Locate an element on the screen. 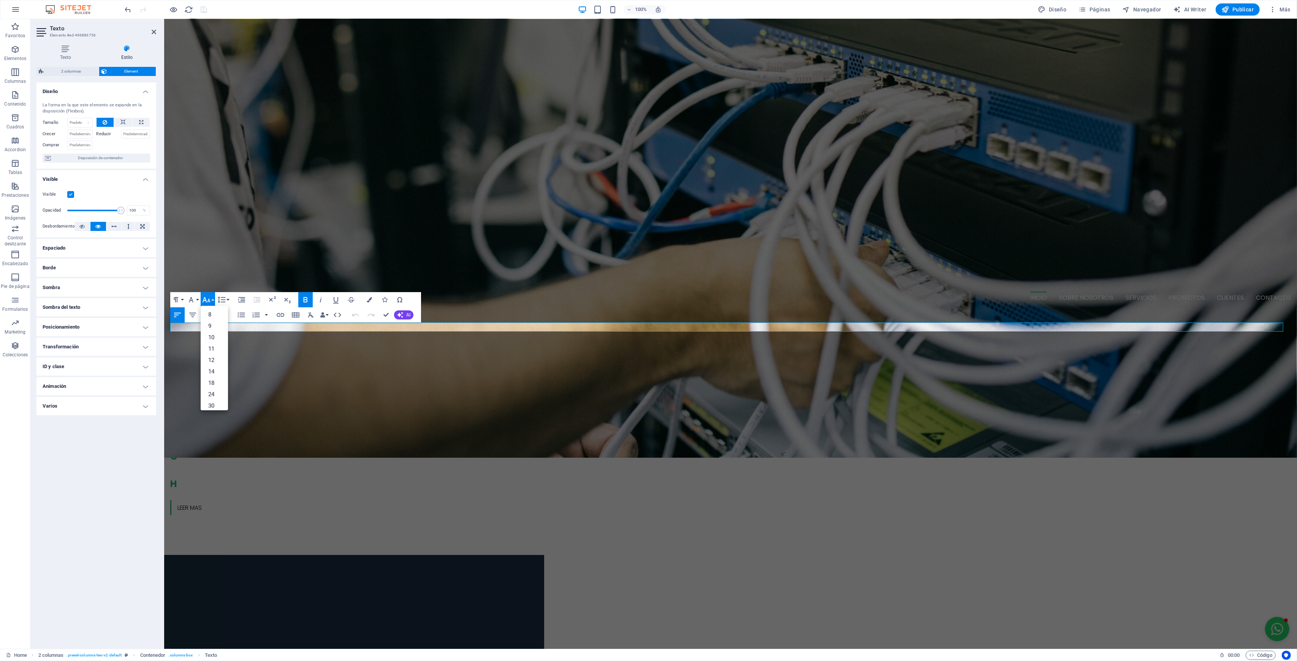  h4: Borde is located at coordinates (96, 268).